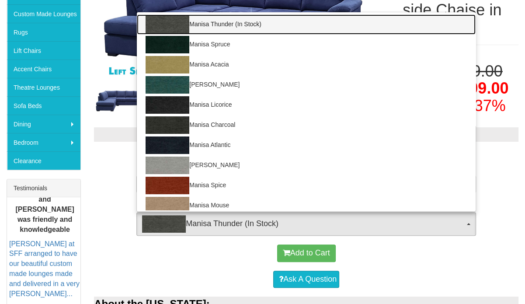 The width and height of the screenshot is (525, 304). I want to click on img: Manisa Licorice, so click(167, 105).